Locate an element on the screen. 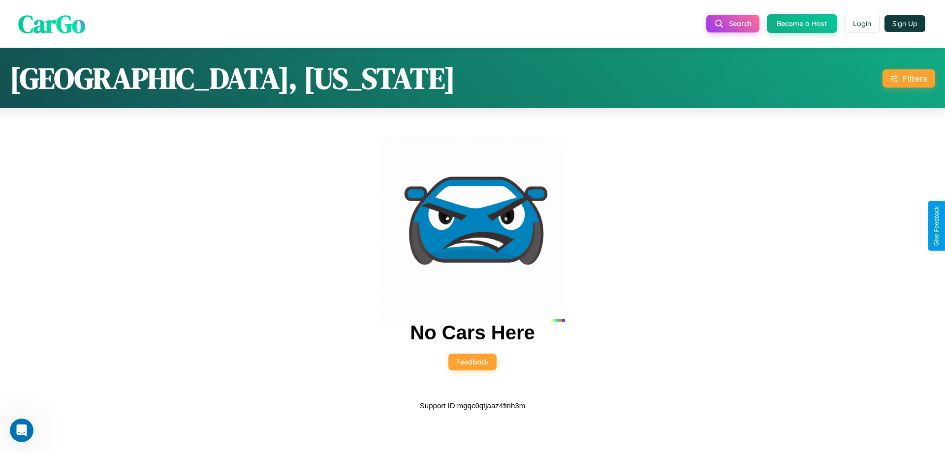  p: Support ID: mgqc0qtjaaz4firih3m is located at coordinates (473, 406).